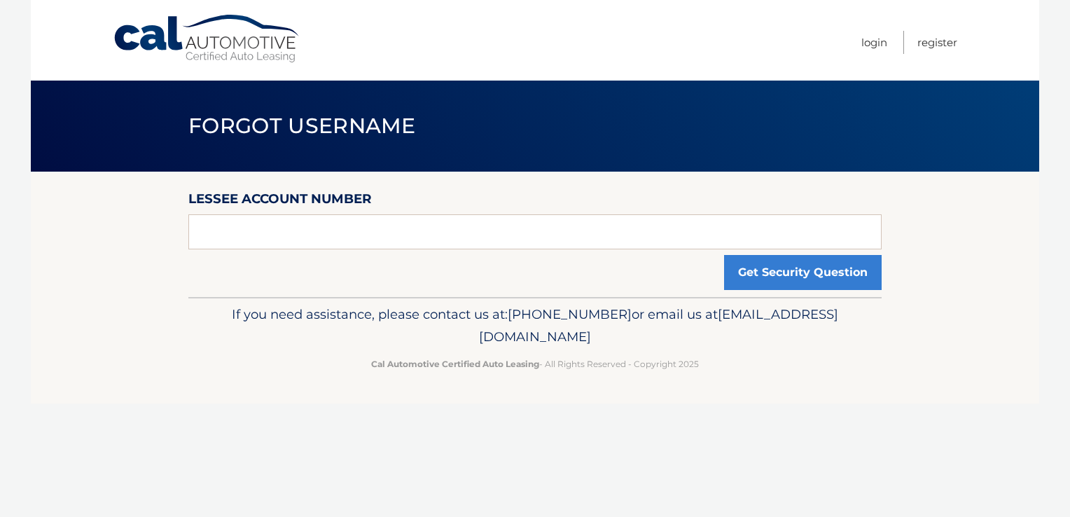  I want to click on label: Lessee Account Number, so click(280, 201).